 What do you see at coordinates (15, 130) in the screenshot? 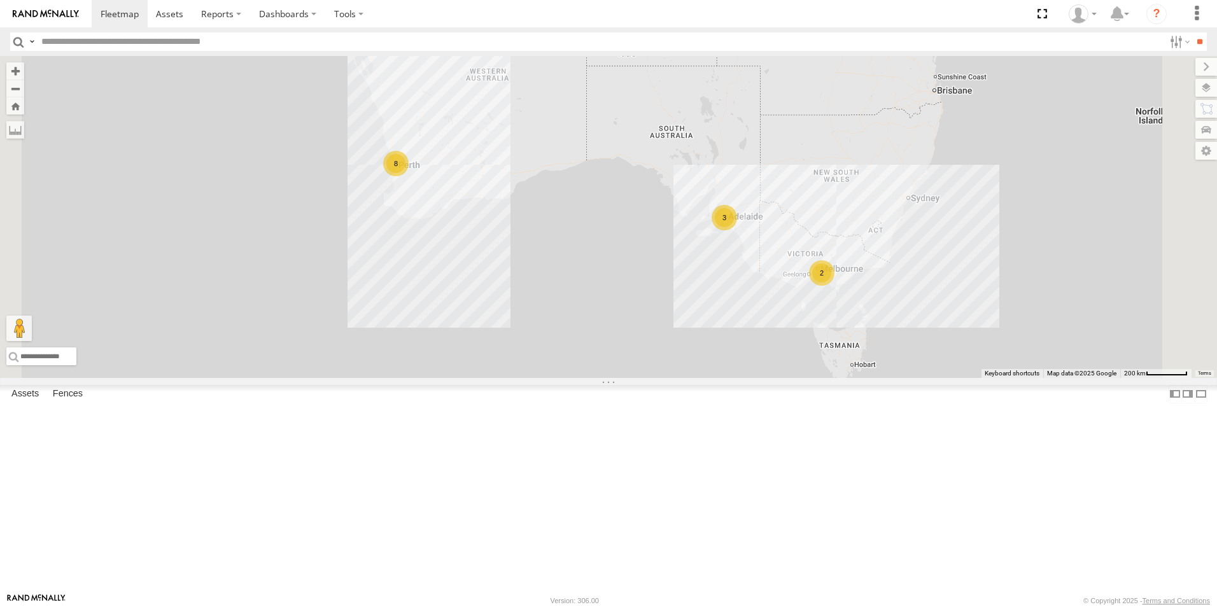
I see `label: Measure` at bounding box center [15, 130].